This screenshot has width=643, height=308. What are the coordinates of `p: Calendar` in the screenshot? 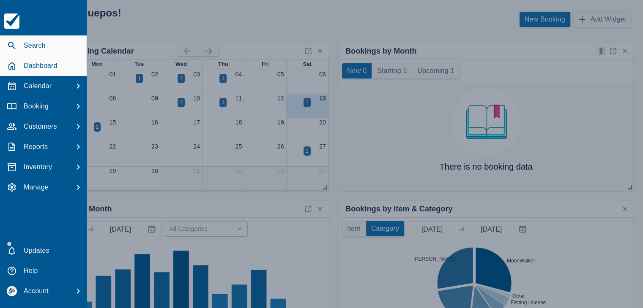 It's located at (38, 86).